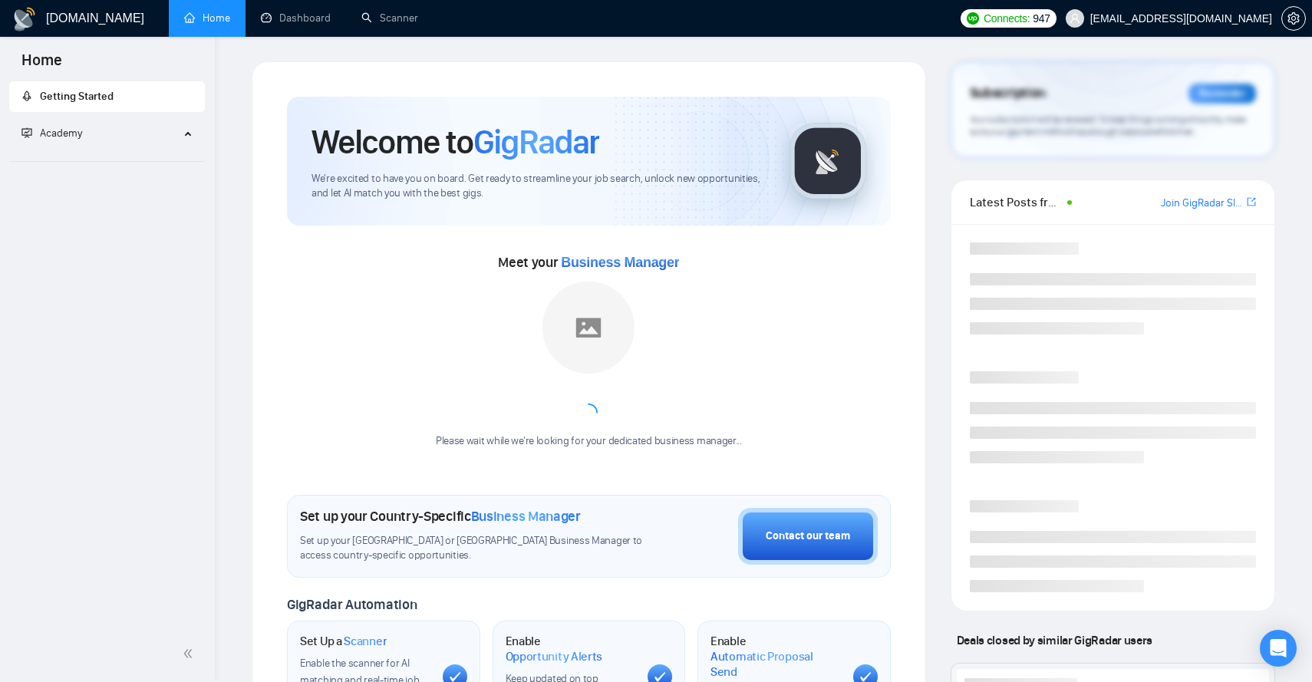 The height and width of the screenshot is (682, 1312). What do you see at coordinates (1075, 18) in the screenshot?
I see `span: user` at bounding box center [1075, 18].